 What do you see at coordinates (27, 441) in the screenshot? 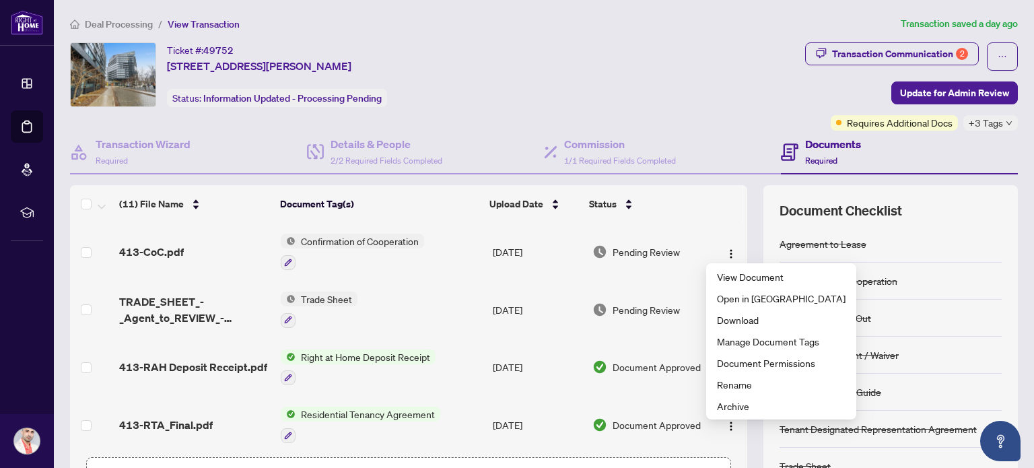
I see `img: Profile Icon` at bounding box center [27, 441].